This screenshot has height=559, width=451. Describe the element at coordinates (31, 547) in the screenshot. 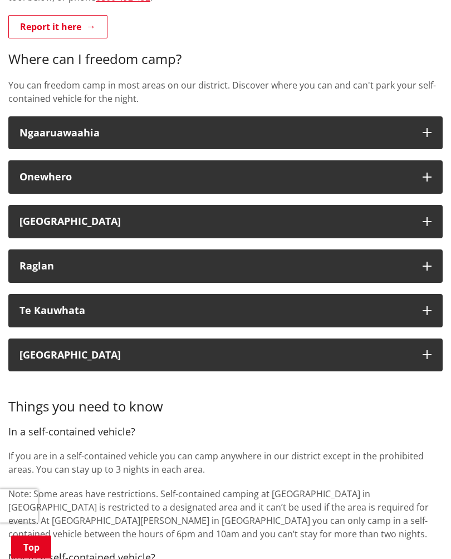

I see `a: Top` at that location.